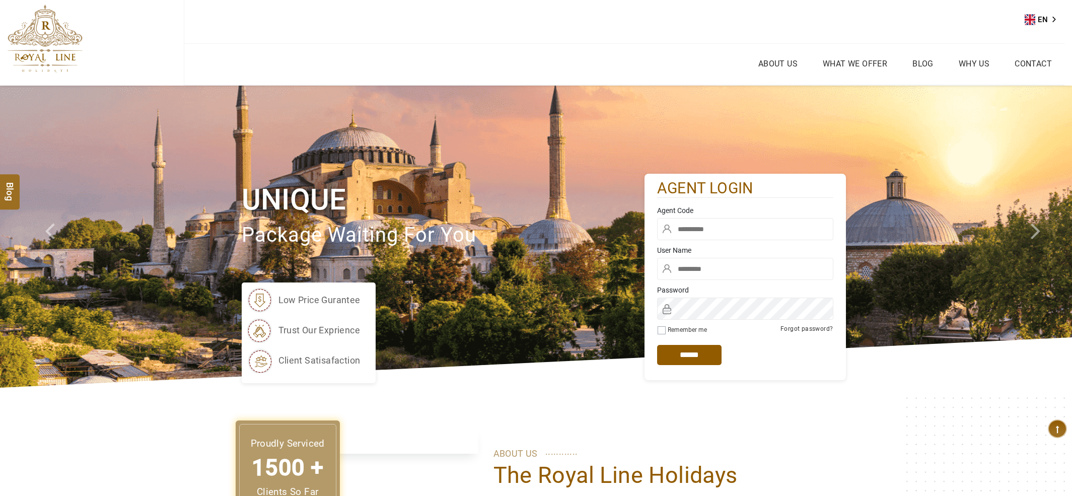 This screenshot has width=1072, height=496. What do you see at coordinates (923, 63) in the screenshot?
I see `a: Blog` at bounding box center [923, 63].